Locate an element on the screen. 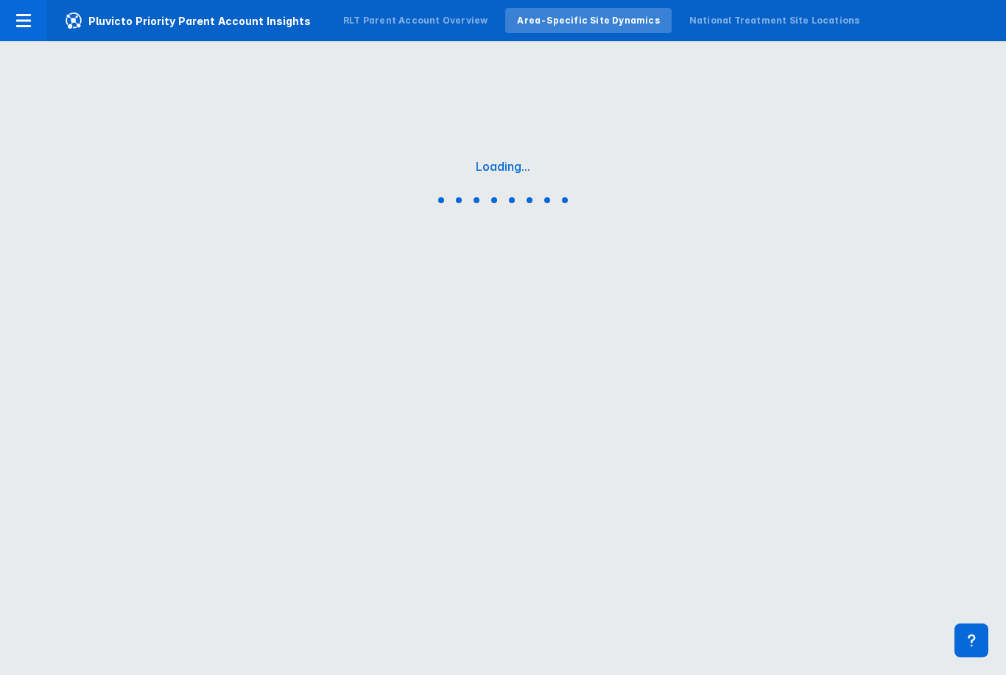  div: Area-Specific Site Dynamics is located at coordinates (588, 21).